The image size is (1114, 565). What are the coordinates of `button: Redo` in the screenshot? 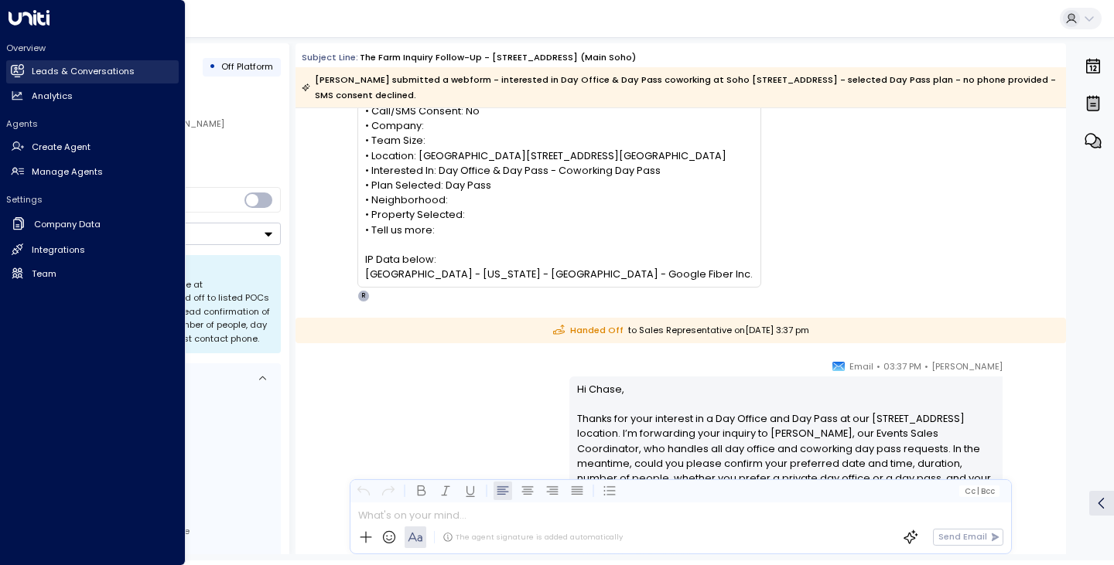 It's located at (388, 491).